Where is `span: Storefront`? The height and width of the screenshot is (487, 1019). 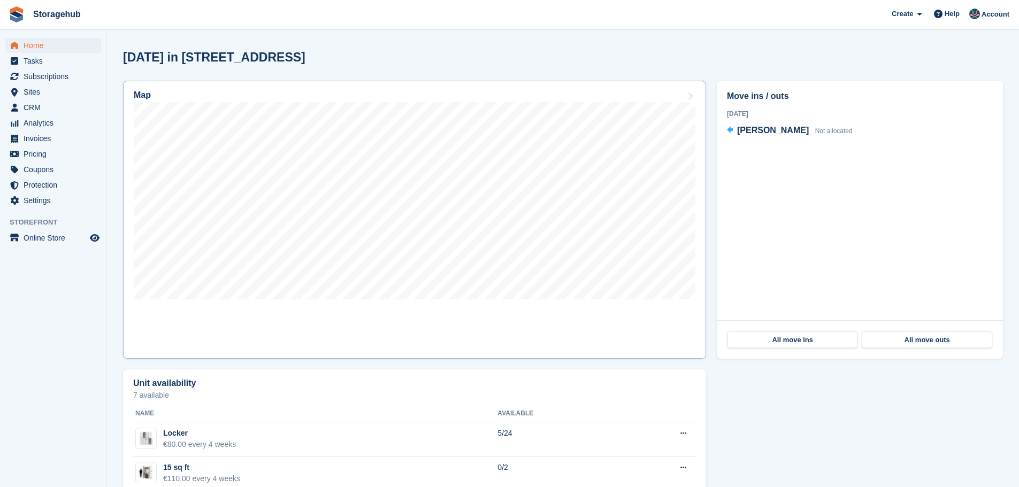 span: Storefront is located at coordinates (58, 222).